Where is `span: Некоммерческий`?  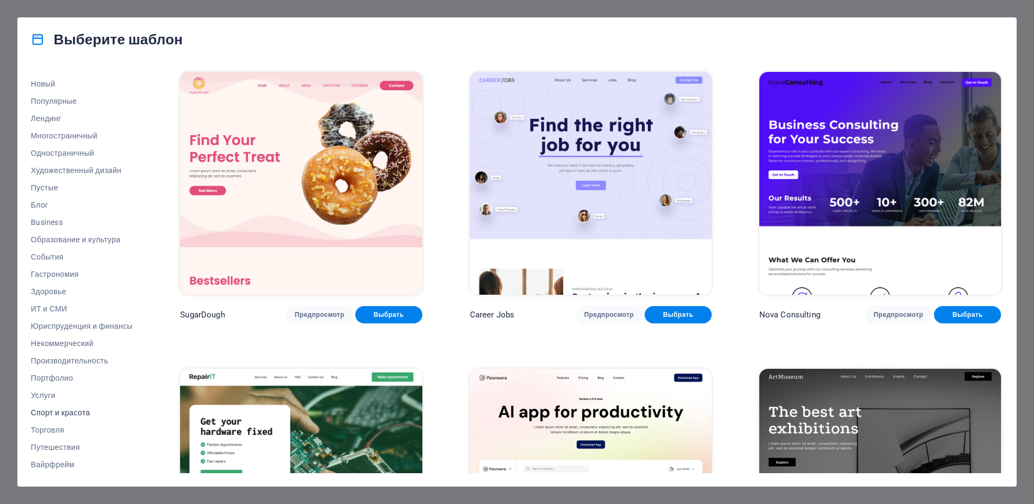 span: Некоммерческий is located at coordinates (82, 343).